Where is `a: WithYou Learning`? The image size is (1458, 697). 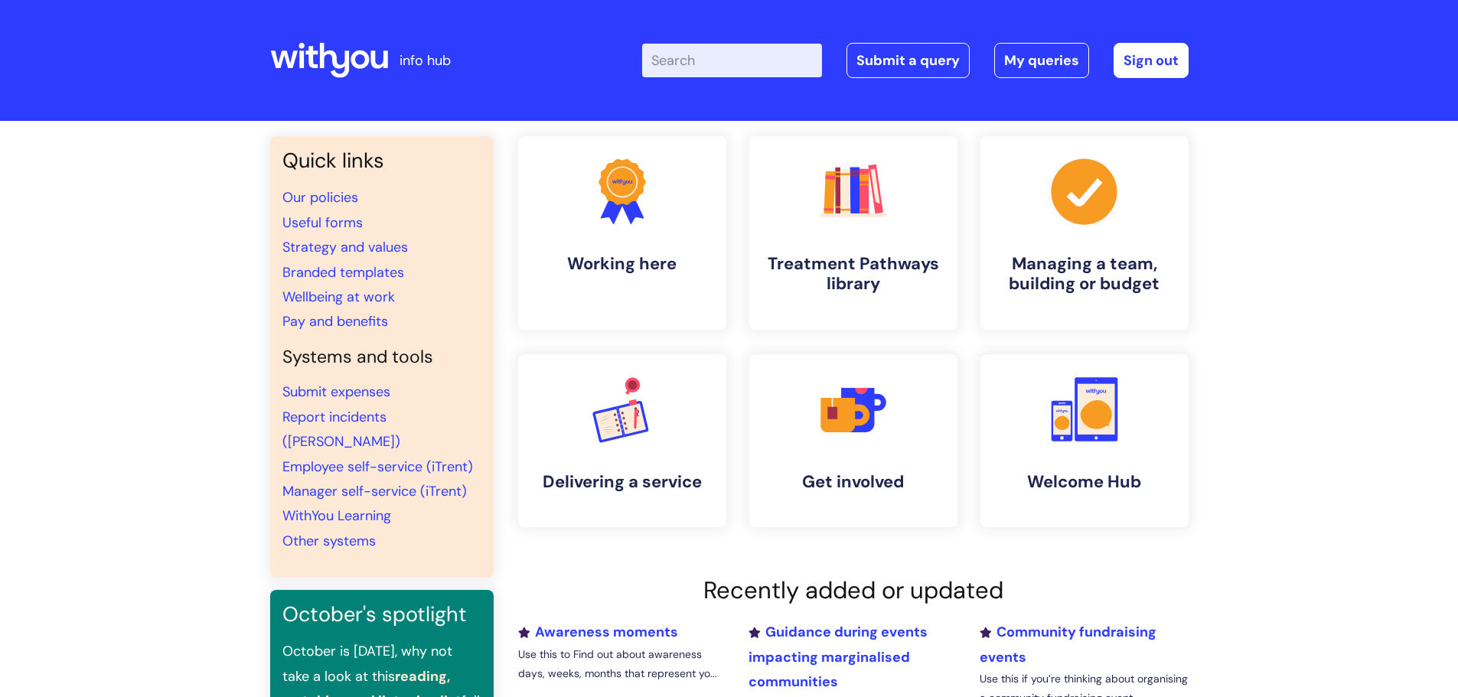
a: WithYou Learning is located at coordinates (337, 516).